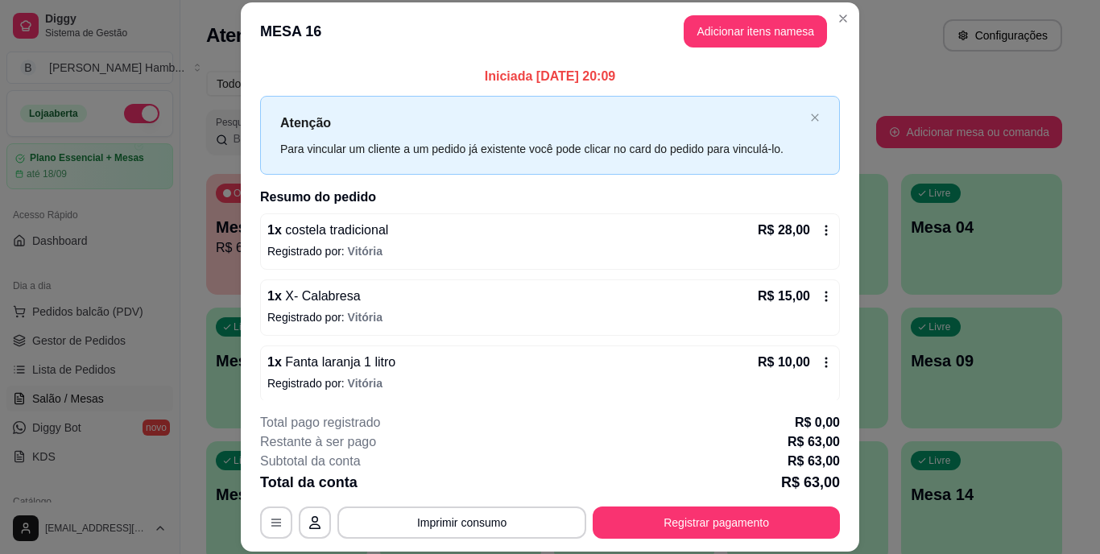 The width and height of the screenshot is (1100, 554). Describe the element at coordinates (461, 522) in the screenshot. I see `button: Imprimir consumo` at that location.